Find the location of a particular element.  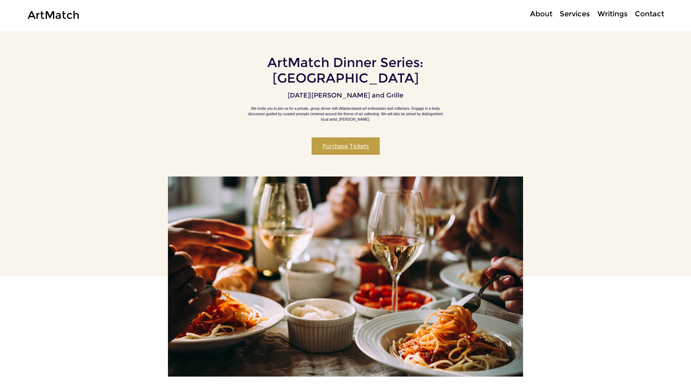

a: Contact is located at coordinates (648, 14).